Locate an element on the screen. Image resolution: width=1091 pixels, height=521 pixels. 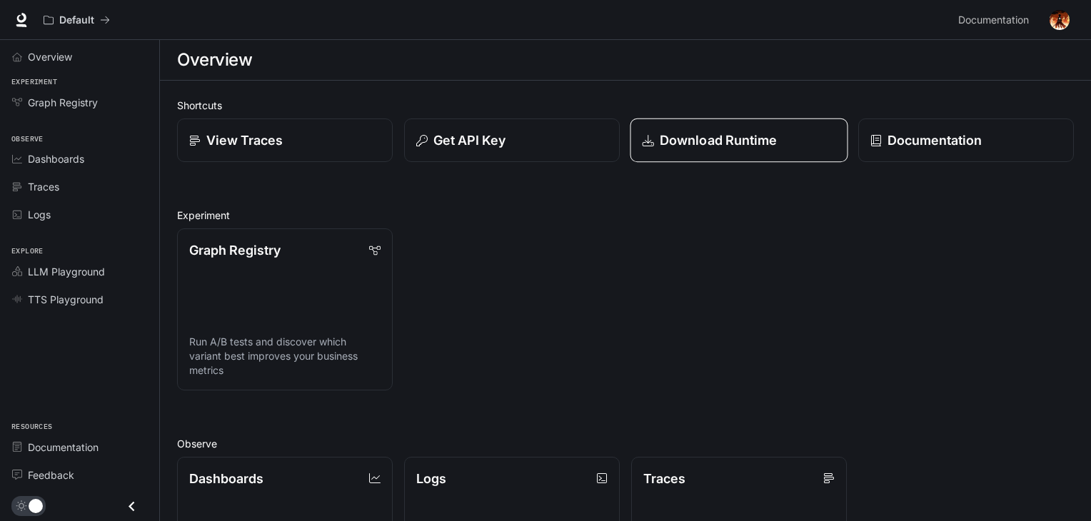
a: TTS Playground is located at coordinates (79, 299).